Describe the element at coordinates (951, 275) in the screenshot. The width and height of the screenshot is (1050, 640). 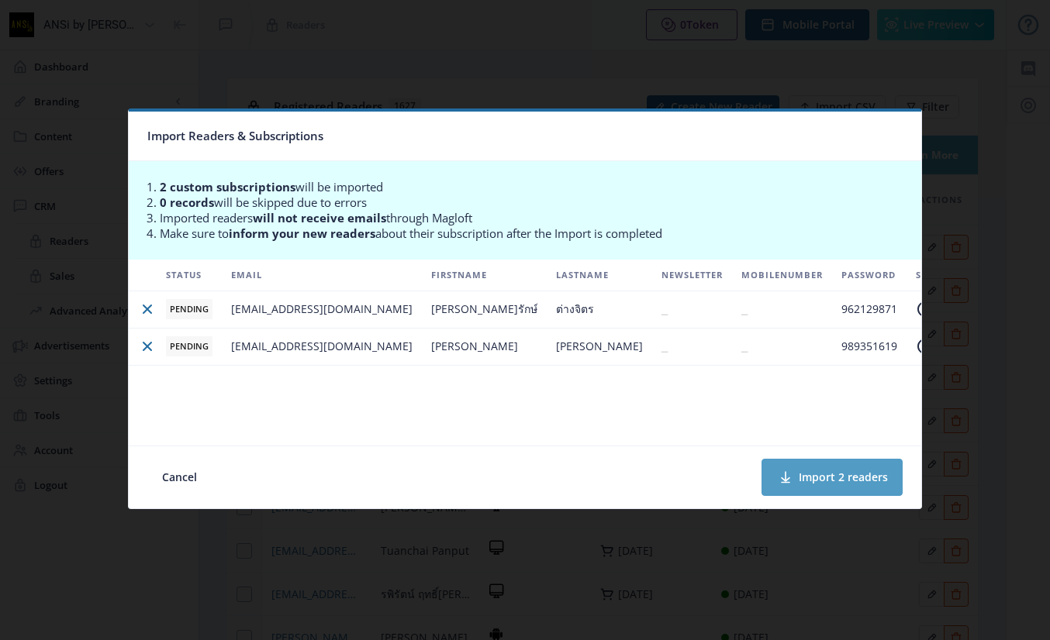
I see `th: subscription` at that location.